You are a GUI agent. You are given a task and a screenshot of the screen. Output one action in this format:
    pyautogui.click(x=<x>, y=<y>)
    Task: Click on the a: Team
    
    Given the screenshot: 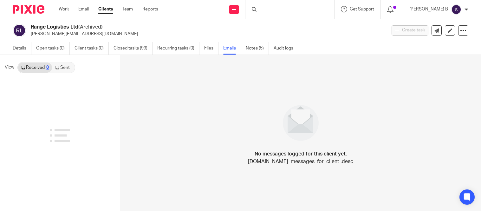 What is the action you would take?
    pyautogui.click(x=128, y=9)
    